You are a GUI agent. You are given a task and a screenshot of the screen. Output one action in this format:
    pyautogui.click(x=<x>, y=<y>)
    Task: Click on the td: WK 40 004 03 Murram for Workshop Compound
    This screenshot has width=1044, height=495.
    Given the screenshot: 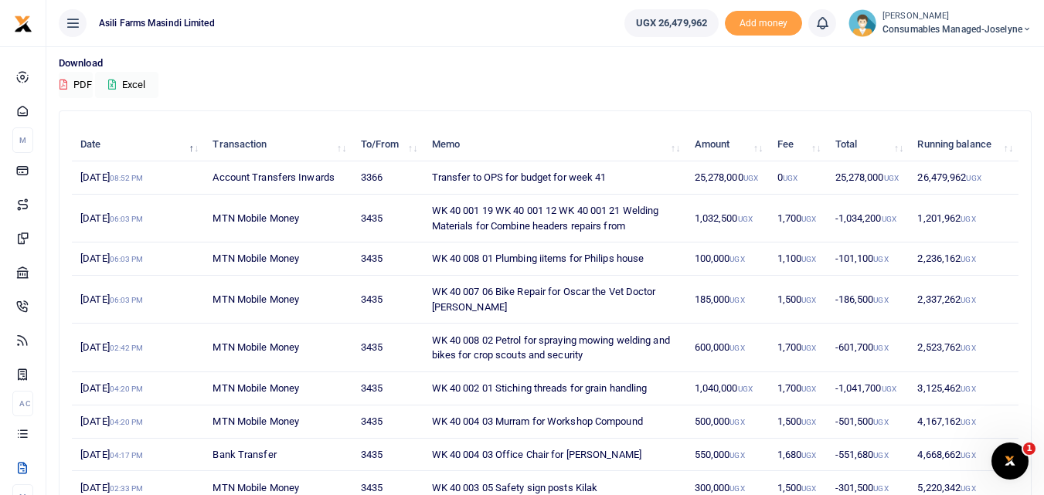 What is the action you would take?
    pyautogui.click(x=554, y=422)
    